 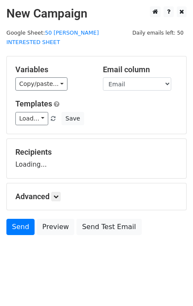 What do you see at coordinates (158, 33) in the screenshot?
I see `span: Daily emails left: 50` at bounding box center [158, 33].